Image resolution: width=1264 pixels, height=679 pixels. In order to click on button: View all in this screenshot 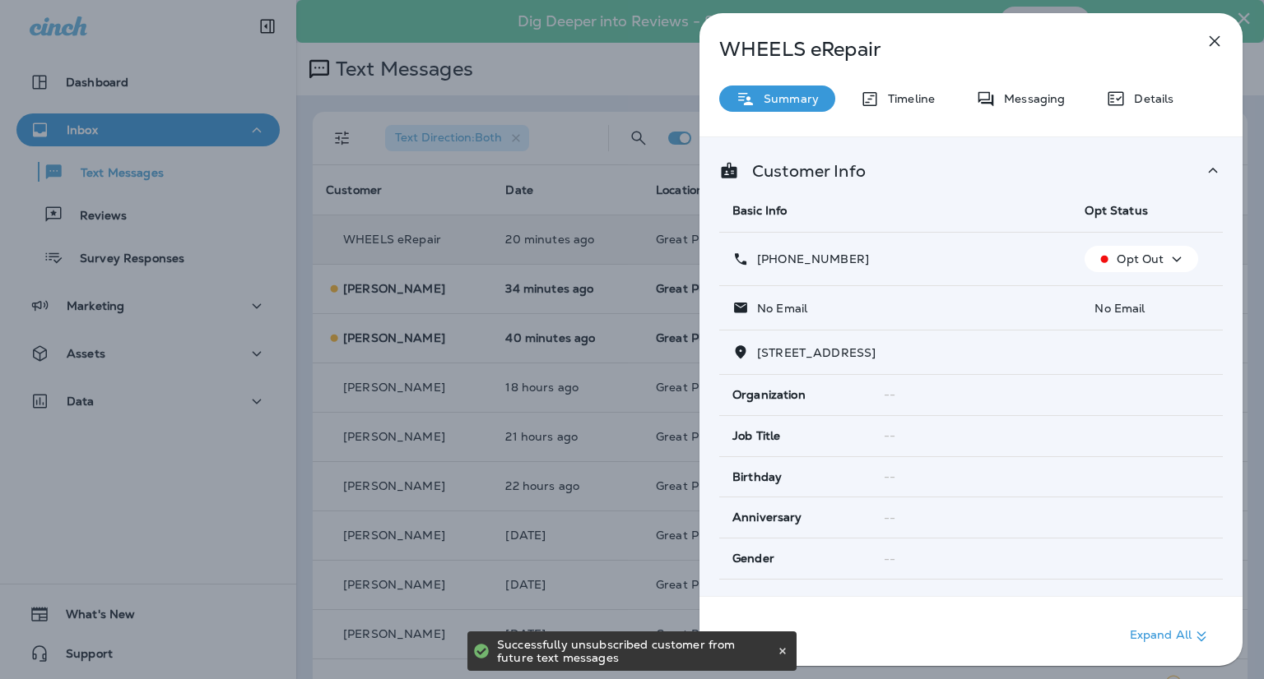, I will do `click(1166, 601)`.